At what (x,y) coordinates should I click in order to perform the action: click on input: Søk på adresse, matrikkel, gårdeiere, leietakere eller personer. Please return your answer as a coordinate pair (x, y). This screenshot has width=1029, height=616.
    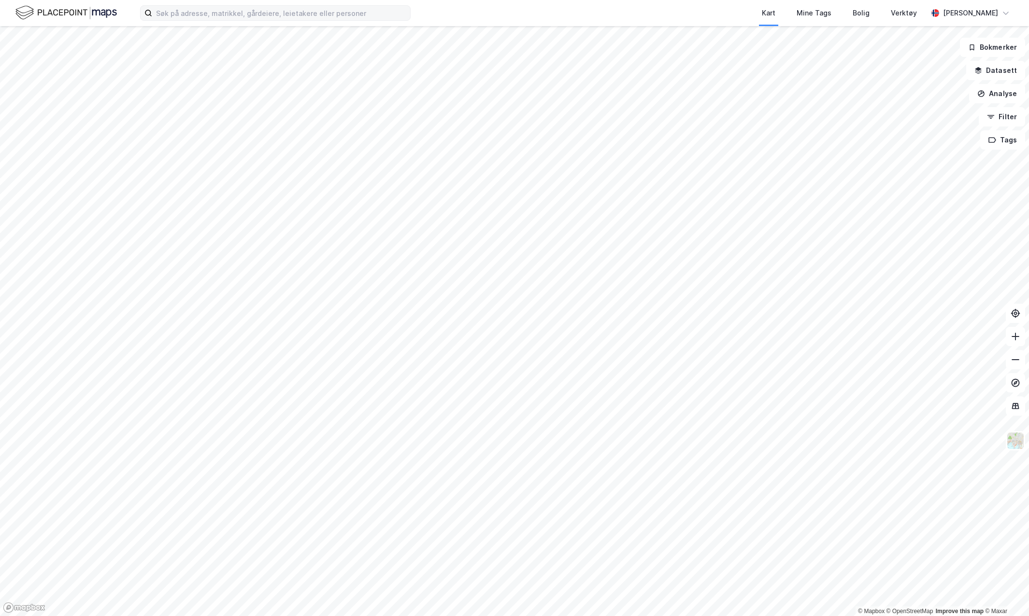
    Looking at the image, I should click on (281, 13).